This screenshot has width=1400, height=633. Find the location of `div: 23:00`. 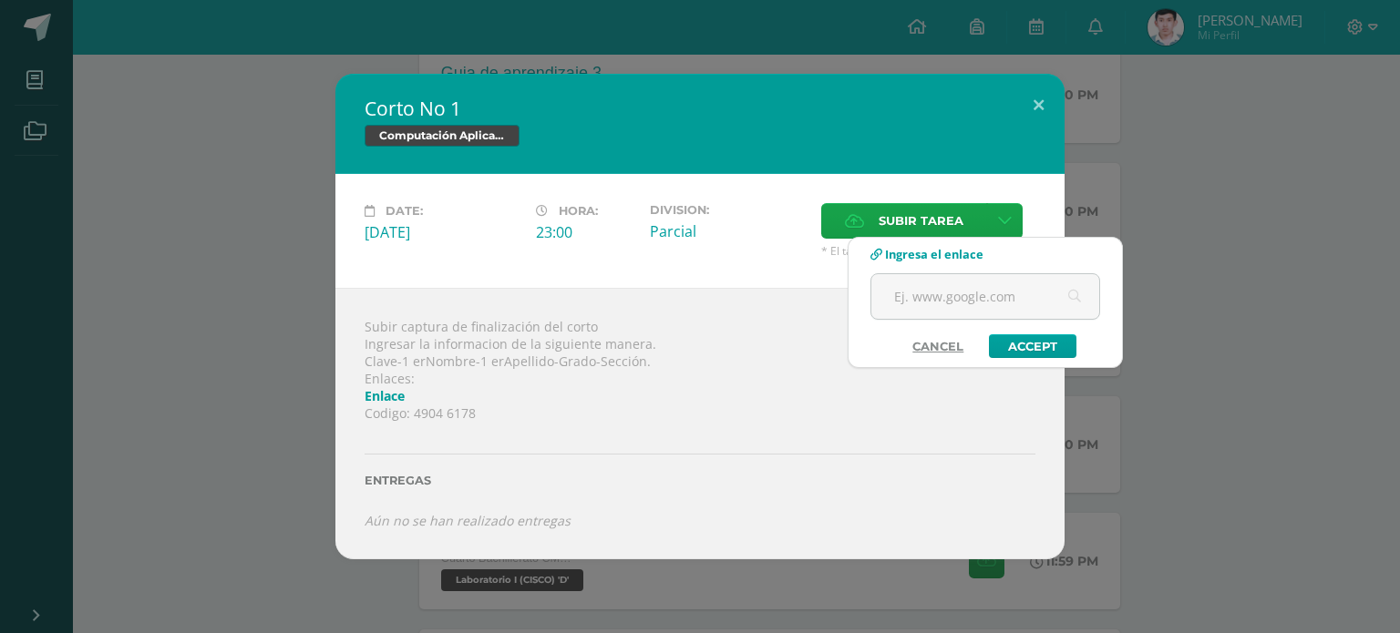

div: 23:00 is located at coordinates (585, 232).